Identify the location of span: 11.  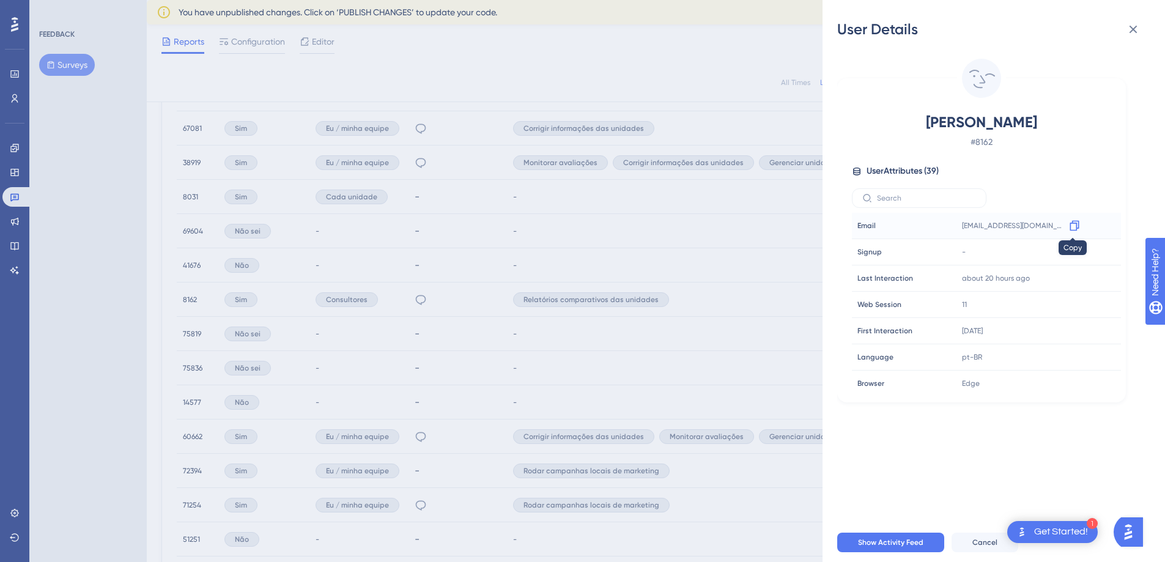
(965, 305).